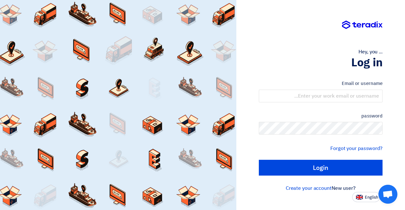  I want to click on input: Enter your work email or username..., so click(320, 96).